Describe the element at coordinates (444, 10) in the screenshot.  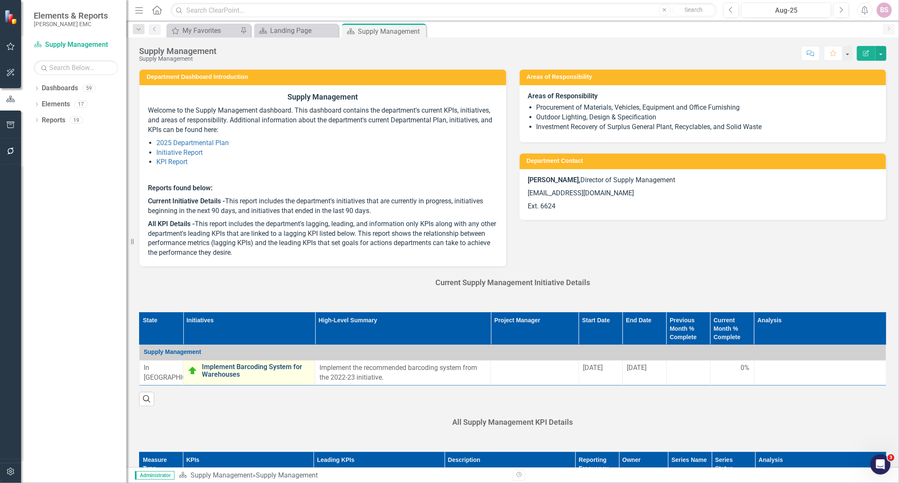
I see `input: Search ClearPoint...` at that location.